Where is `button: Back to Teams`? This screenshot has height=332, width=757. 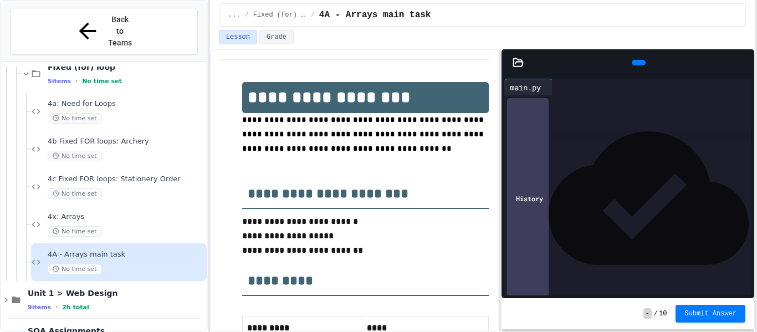
button: Back to Teams is located at coordinates (104, 31).